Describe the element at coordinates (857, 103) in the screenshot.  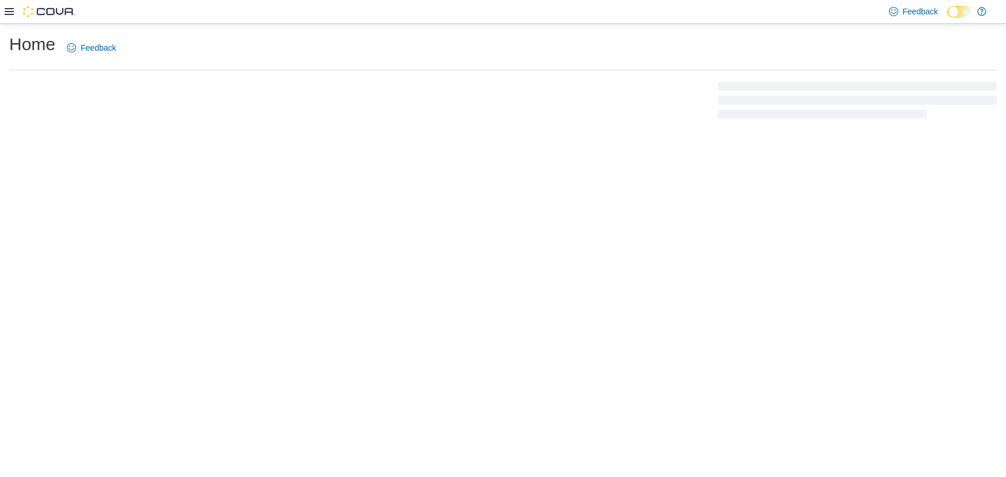
I see `span: Loading` at that location.